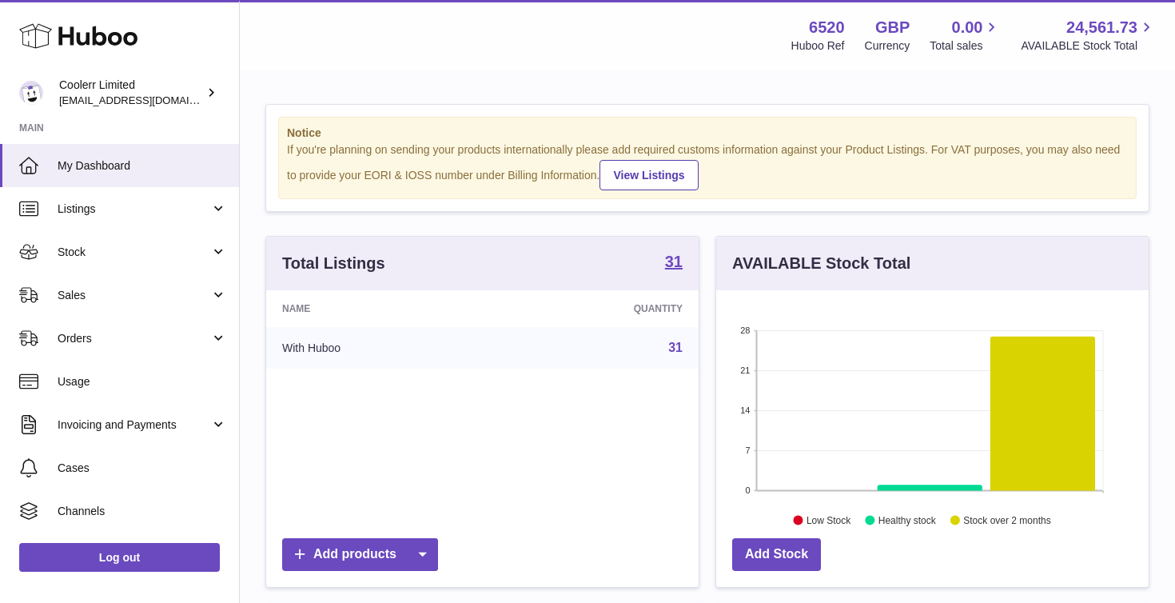  What do you see at coordinates (968, 27) in the screenshot?
I see `span: 0.00` at bounding box center [968, 27].